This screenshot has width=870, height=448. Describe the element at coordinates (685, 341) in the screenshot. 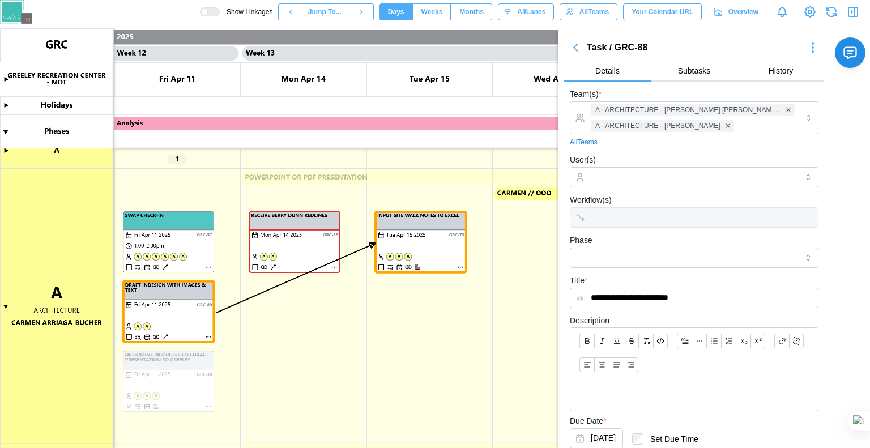

I see `button: Blockquote` at that location.